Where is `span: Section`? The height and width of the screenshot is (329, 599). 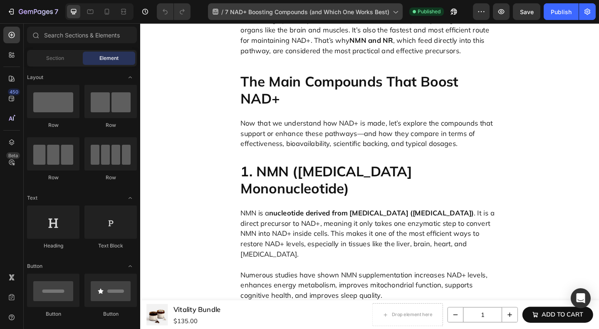 span: Section is located at coordinates (55, 58).